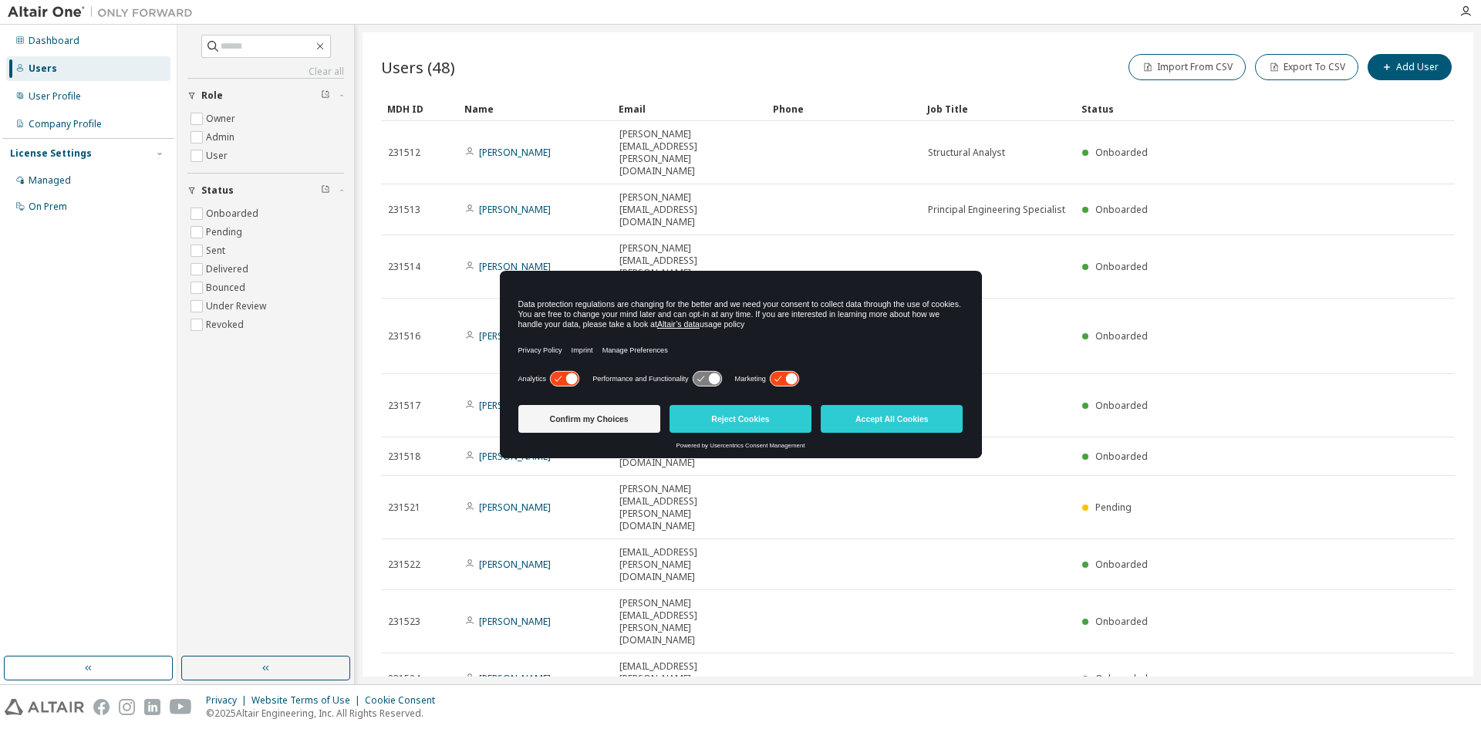 Image resolution: width=1481 pixels, height=729 pixels. I want to click on img: youtube.svg, so click(181, 707).